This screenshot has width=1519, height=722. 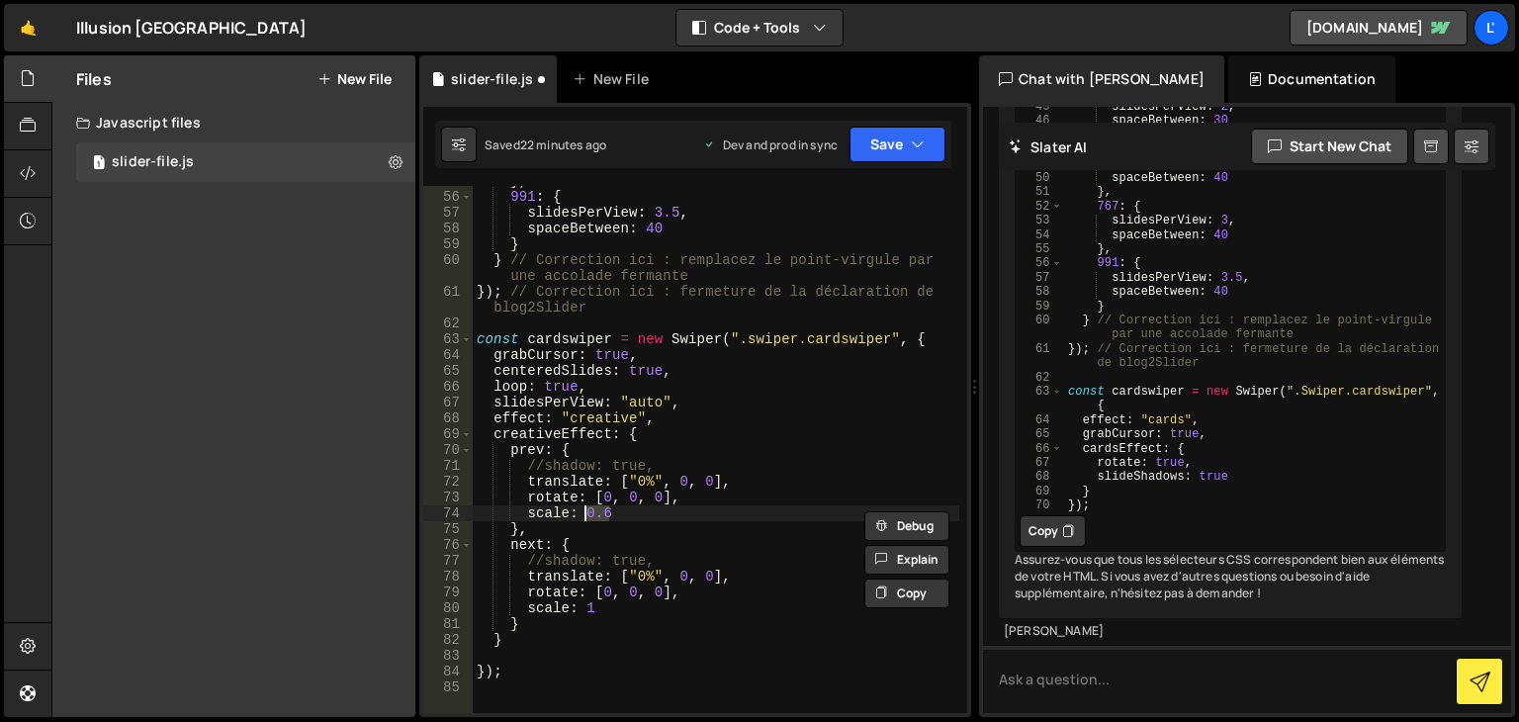 I want to click on div: 46, so click(x=1039, y=121).